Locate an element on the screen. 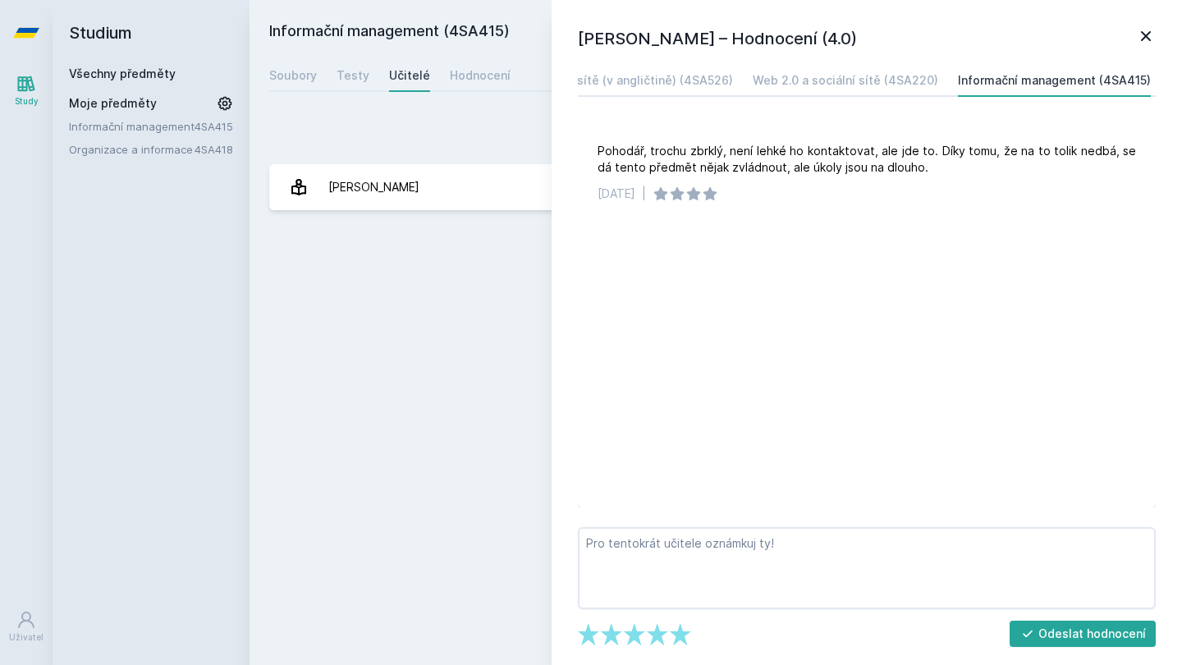  span: Moje předměty is located at coordinates (112, 103).